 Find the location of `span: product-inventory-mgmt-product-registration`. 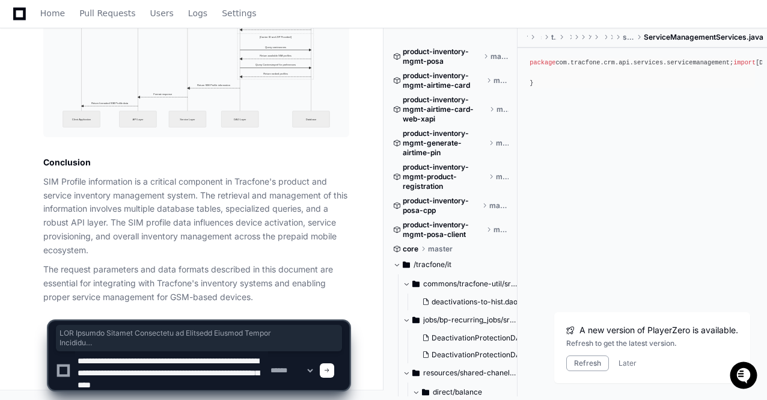

span: product-inventory-mgmt-product-registration is located at coordinates (444, 177).